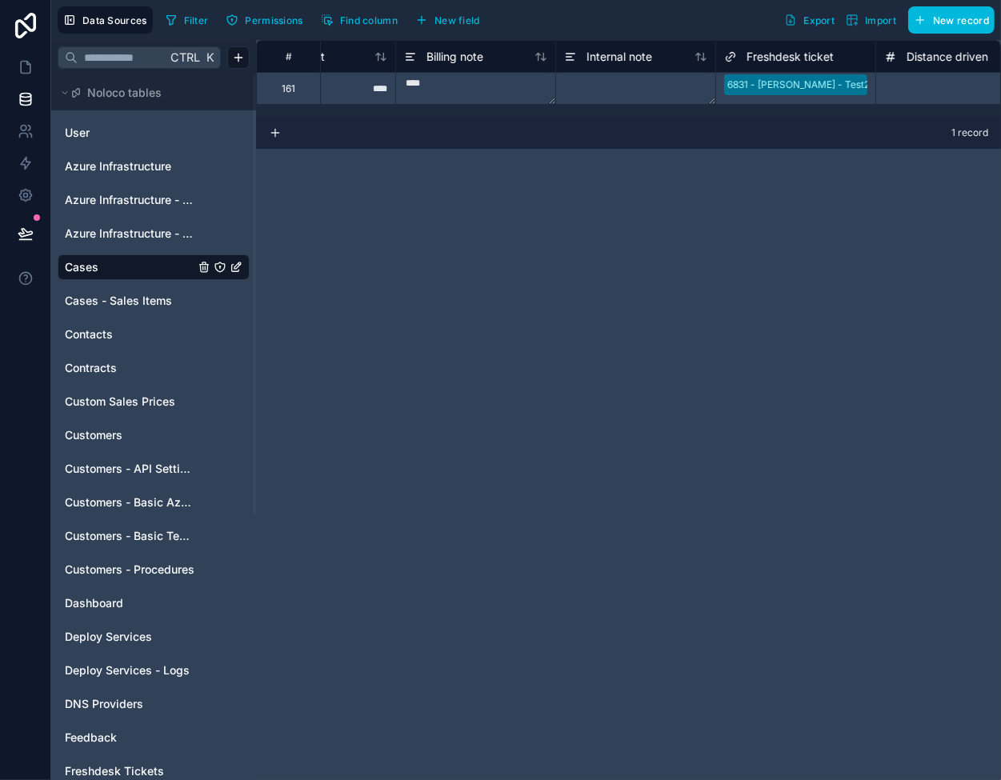  Describe the element at coordinates (154, 637) in the screenshot. I see `div: Deploy Services` at that location.